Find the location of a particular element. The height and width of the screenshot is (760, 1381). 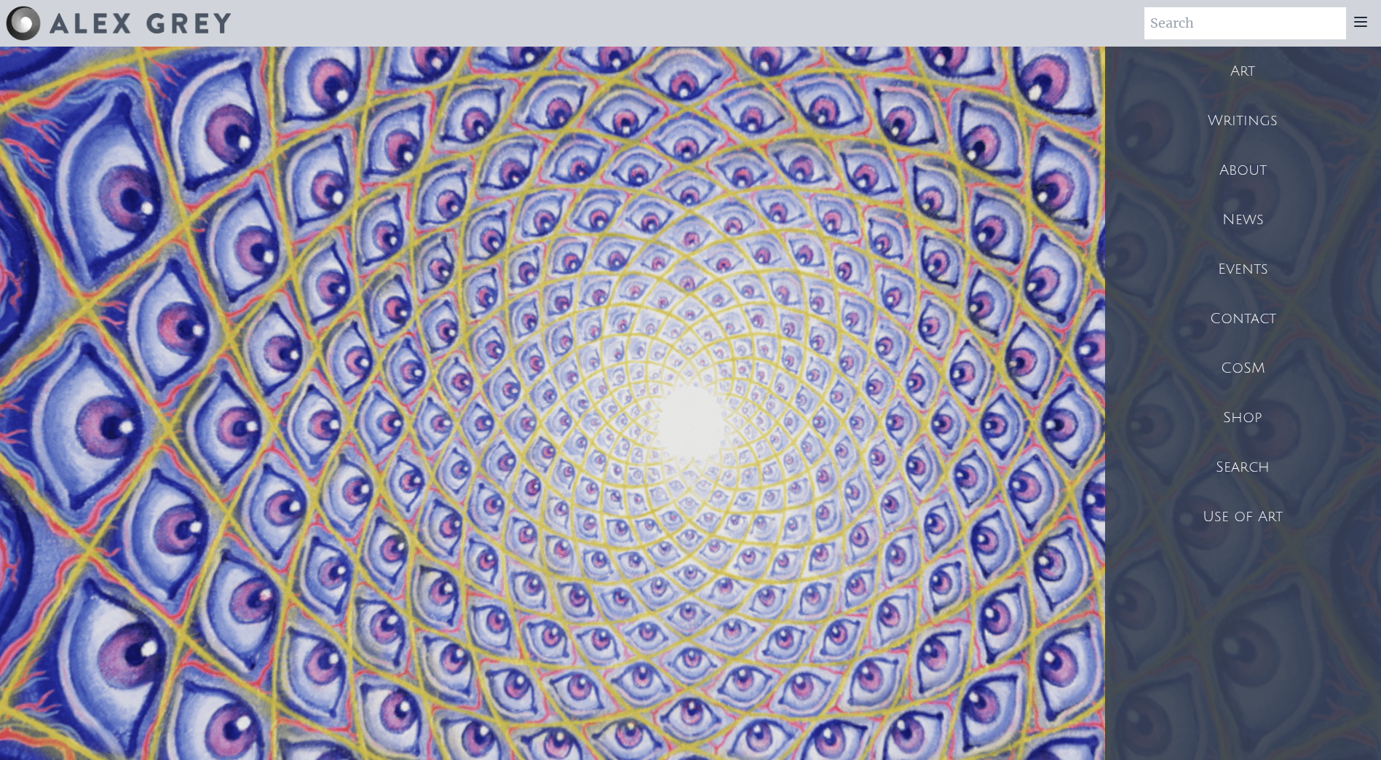

div: Shop is located at coordinates (1243, 418).